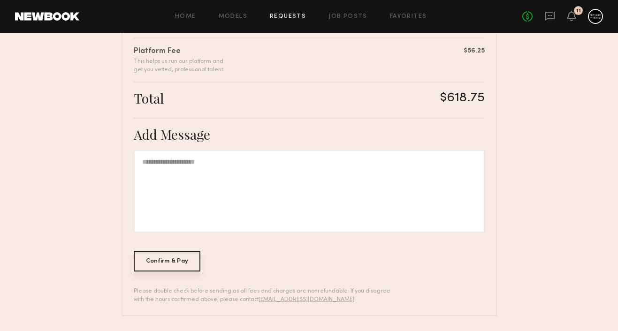 The width and height of the screenshot is (618, 331). Describe the element at coordinates (233, 16) in the screenshot. I see `a: Models` at that location.